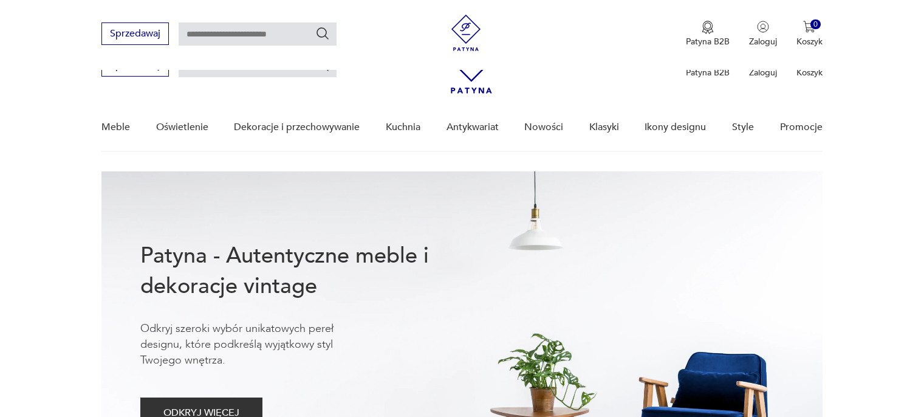 This screenshot has height=417, width=924. Describe the element at coordinates (544, 127) in the screenshot. I see `a: Nowości` at that location.